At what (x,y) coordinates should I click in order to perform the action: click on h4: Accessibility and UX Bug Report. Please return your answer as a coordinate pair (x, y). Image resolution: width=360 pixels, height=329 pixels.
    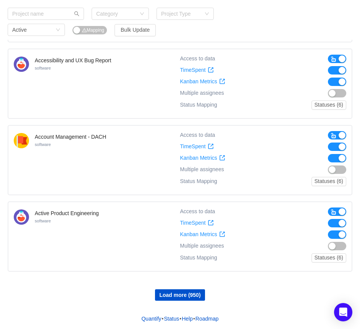
    Looking at the image, I should click on (73, 60).